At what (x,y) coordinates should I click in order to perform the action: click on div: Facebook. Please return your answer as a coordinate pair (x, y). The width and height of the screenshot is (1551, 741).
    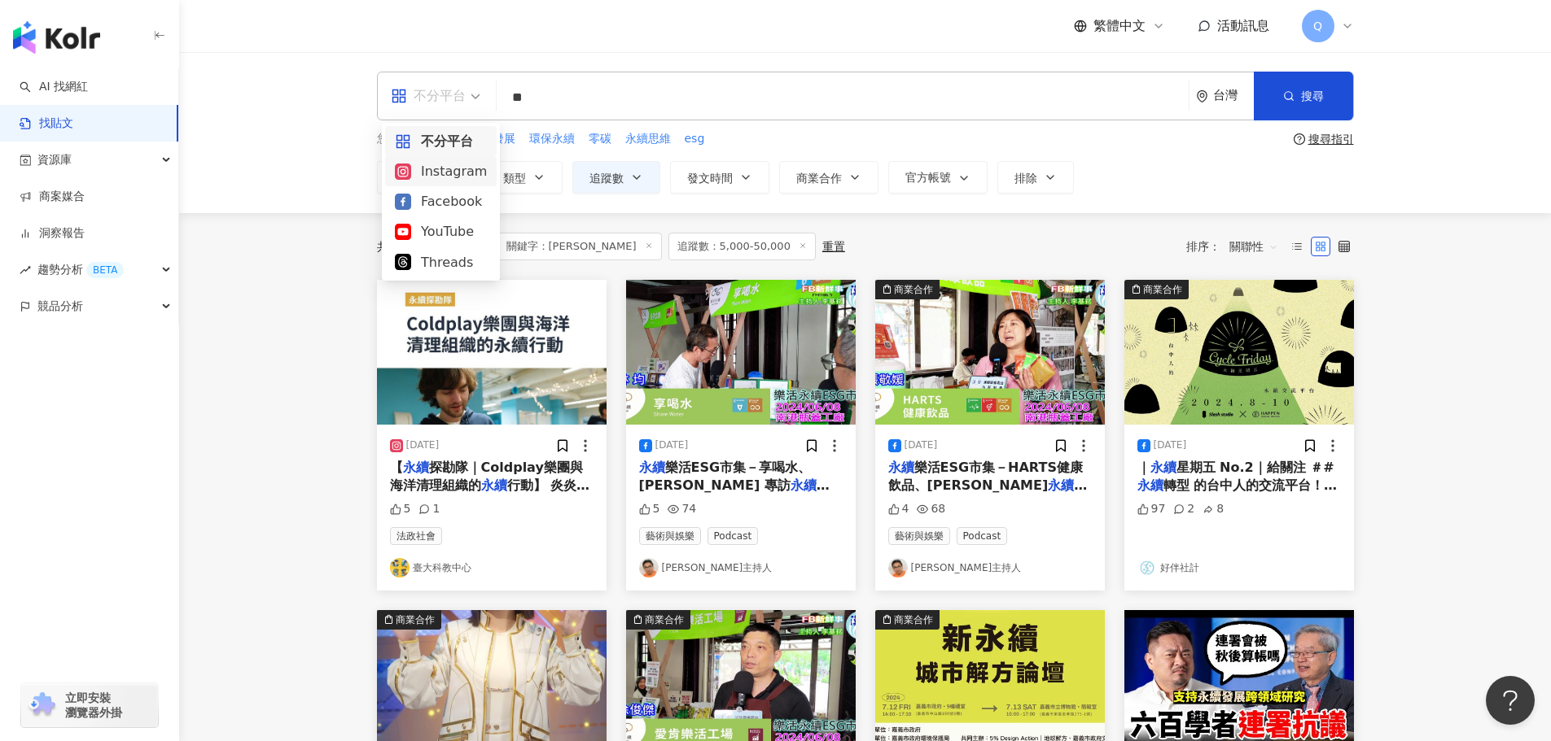
    Looking at the image, I should click on (440, 201).